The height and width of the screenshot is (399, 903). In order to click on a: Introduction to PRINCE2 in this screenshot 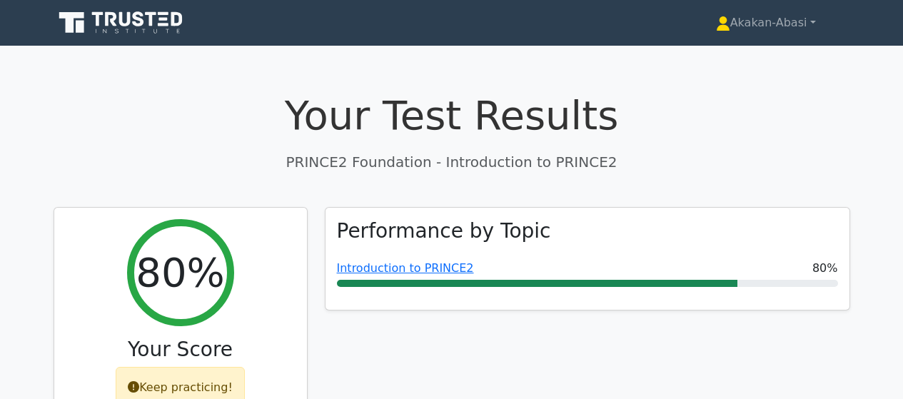, I will do `click(406, 268)`.